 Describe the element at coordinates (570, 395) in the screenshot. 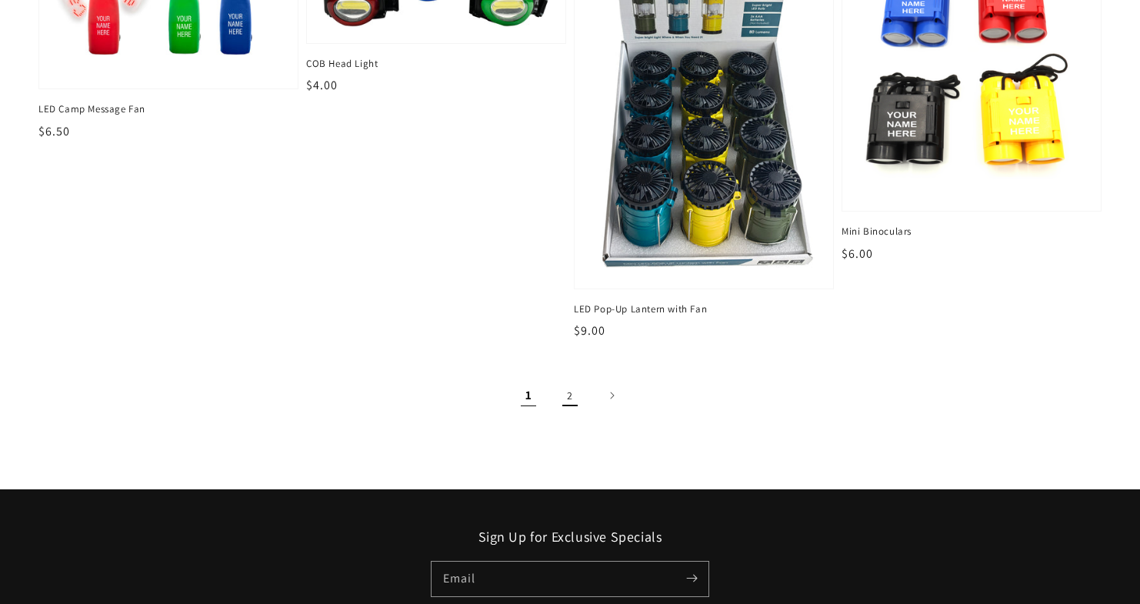

I see `nav: Pagination` at that location.